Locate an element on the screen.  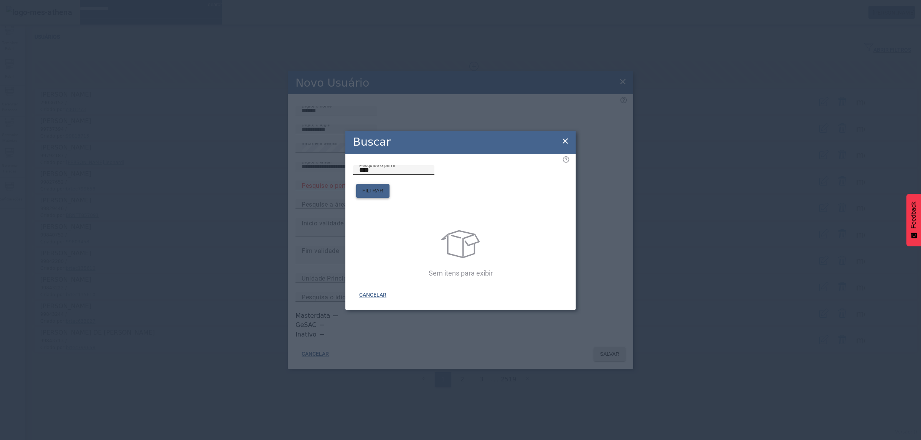
mat-label: Pesquise o perfil is located at coordinates (377, 165).